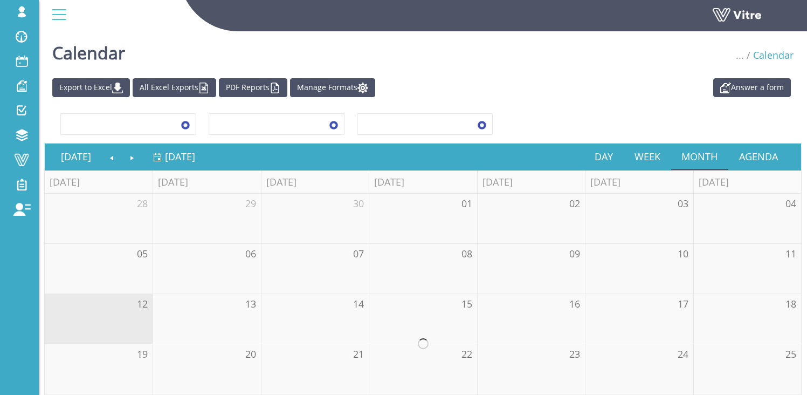 The image size is (807, 395). What do you see at coordinates (769, 56) in the screenshot?
I see `li: Calendar` at bounding box center [769, 56].